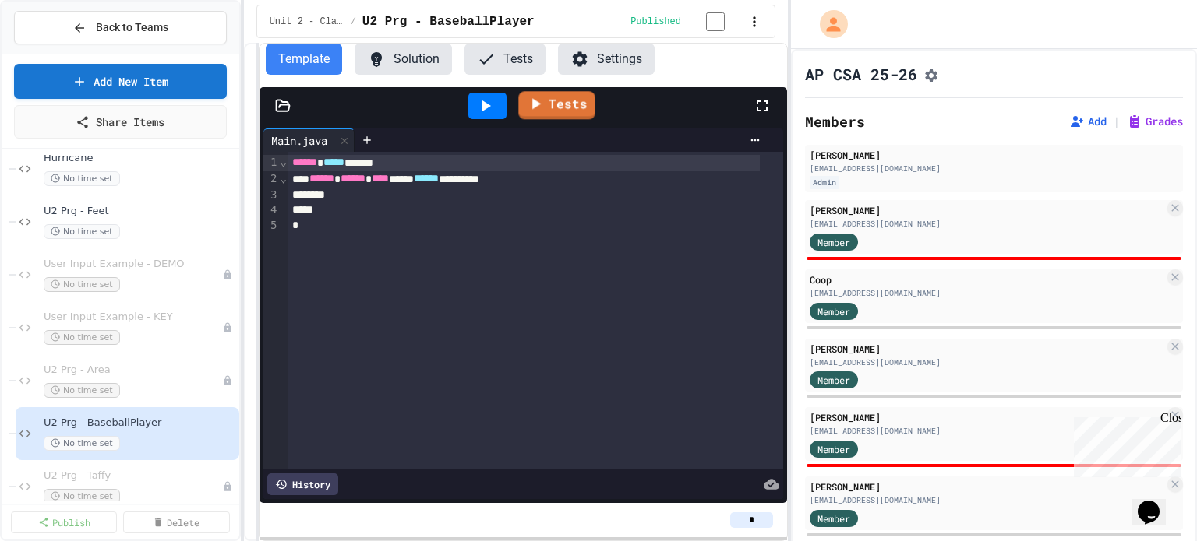 Image resolution: width=1197 pixels, height=541 pixels. I want to click on div: Content is published and visible to students, so click(686, 21).